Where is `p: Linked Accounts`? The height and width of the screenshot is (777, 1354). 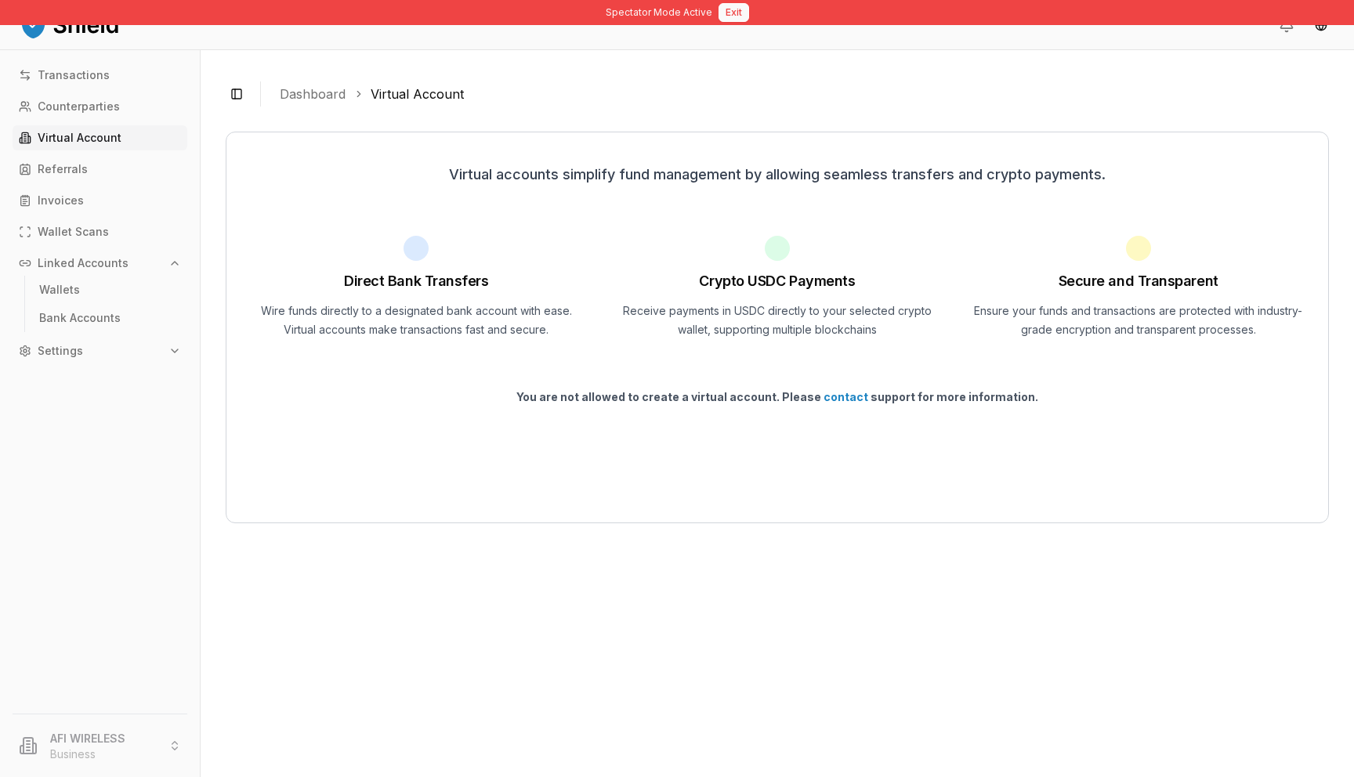 p: Linked Accounts is located at coordinates (83, 263).